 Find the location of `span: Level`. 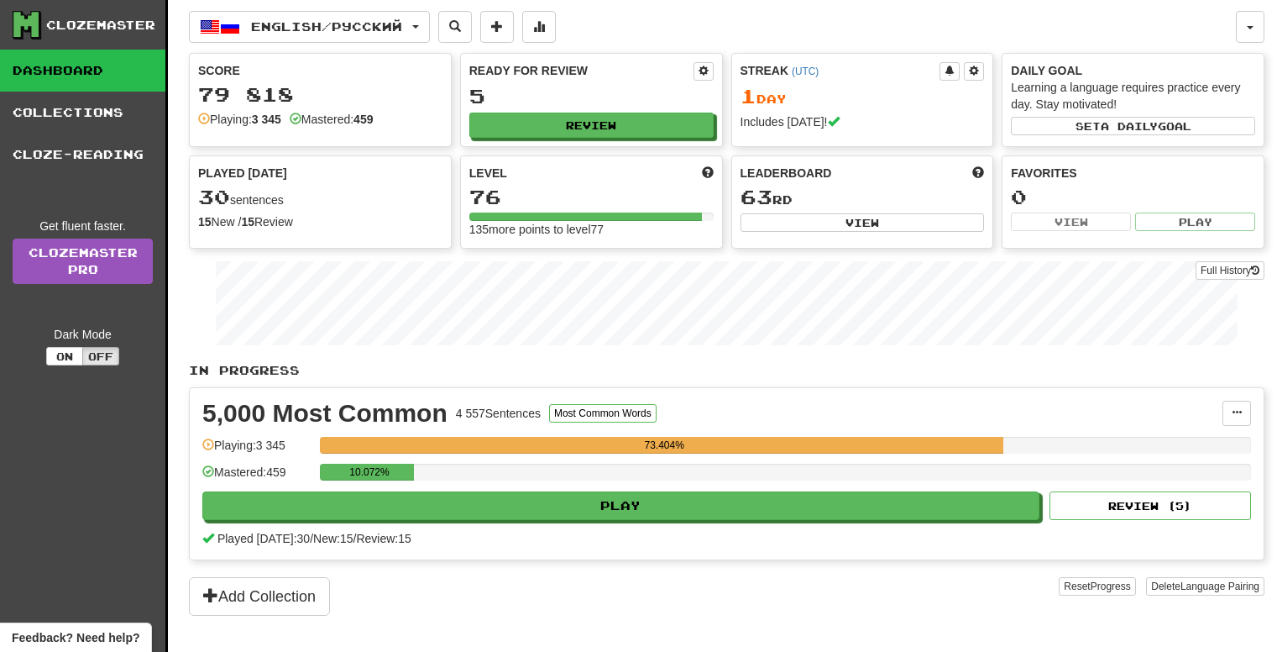

span: Level is located at coordinates (488, 173).